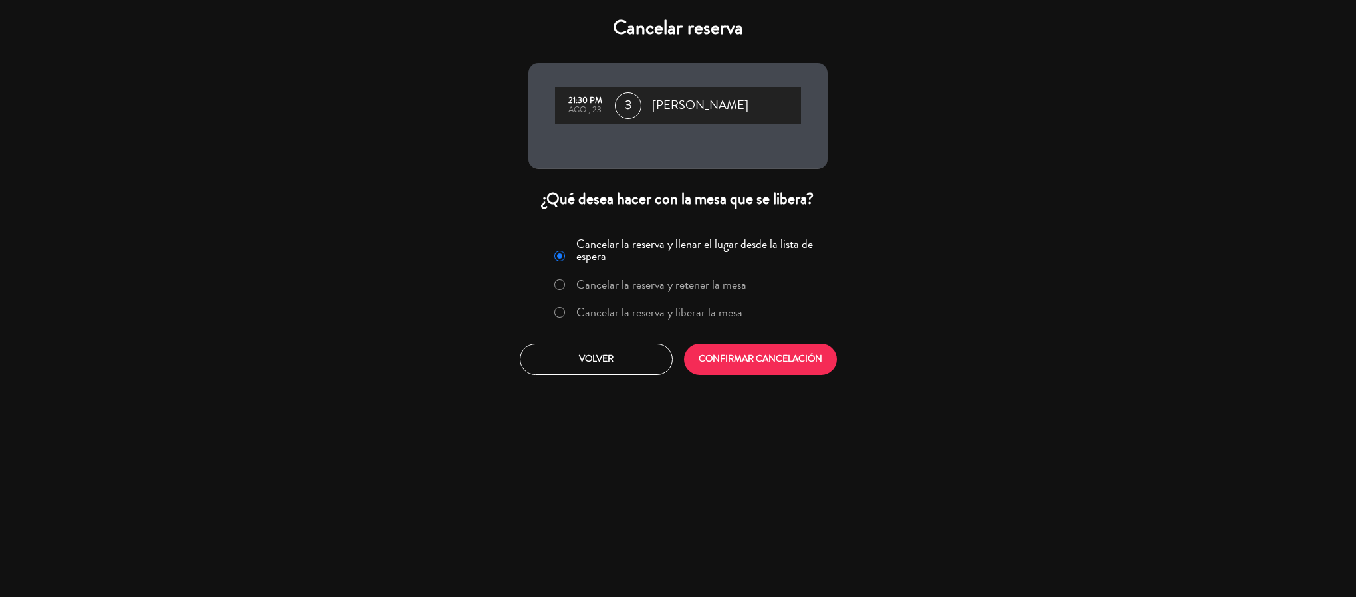 The image size is (1356, 597). I want to click on span: 3, so click(628, 106).